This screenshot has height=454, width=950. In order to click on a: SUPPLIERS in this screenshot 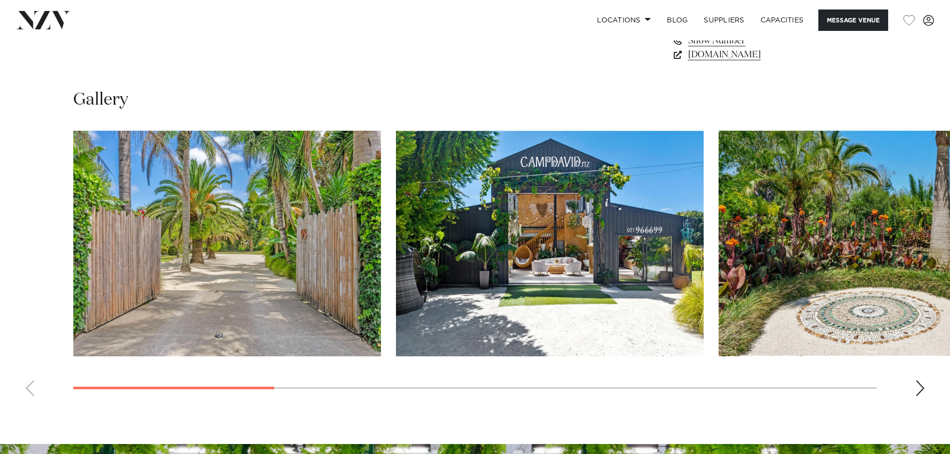, I will do `click(723, 20)`.